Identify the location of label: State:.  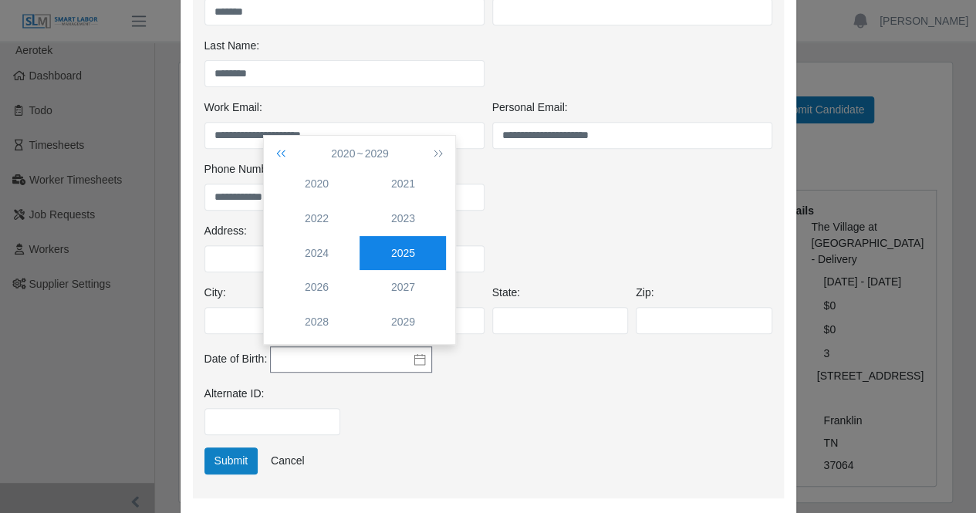
(506, 293).